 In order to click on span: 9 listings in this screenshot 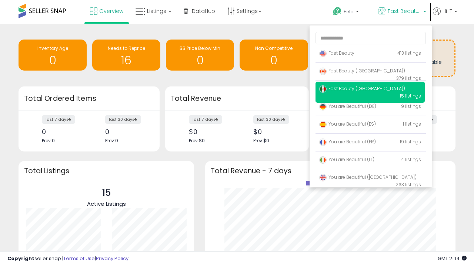, I will do `click(411, 106)`.